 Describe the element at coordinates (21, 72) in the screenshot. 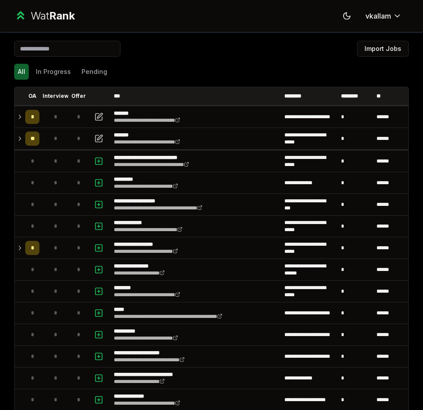

I see `button: All` at that location.